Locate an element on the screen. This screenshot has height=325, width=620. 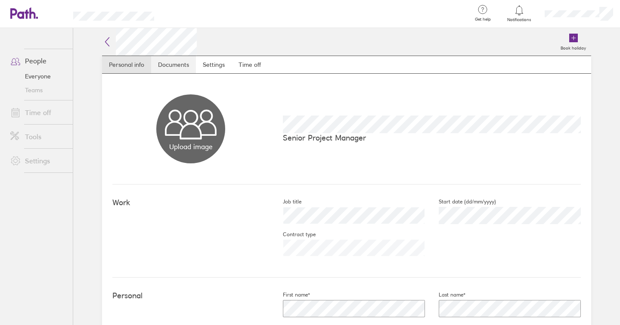
a: Teams is located at coordinates (38, 90).